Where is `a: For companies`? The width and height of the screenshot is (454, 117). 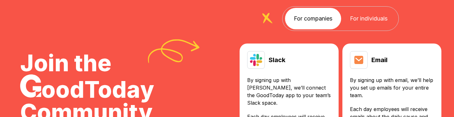 a: For companies is located at coordinates (313, 19).